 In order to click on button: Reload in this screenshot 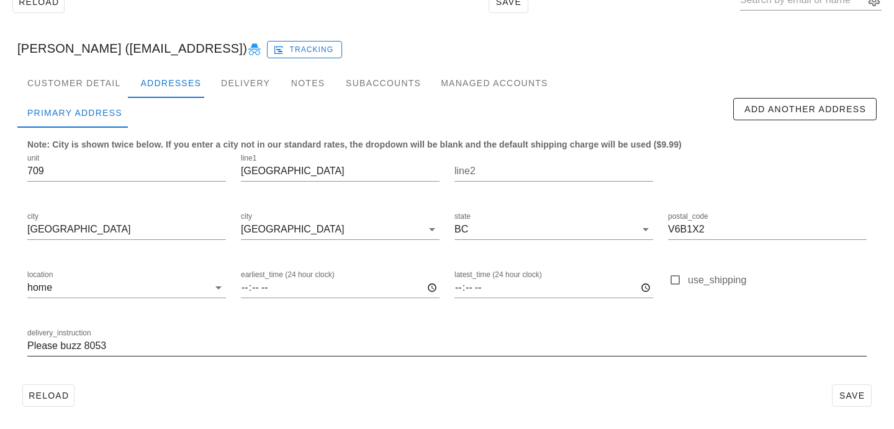, I will do `click(48, 396)`.